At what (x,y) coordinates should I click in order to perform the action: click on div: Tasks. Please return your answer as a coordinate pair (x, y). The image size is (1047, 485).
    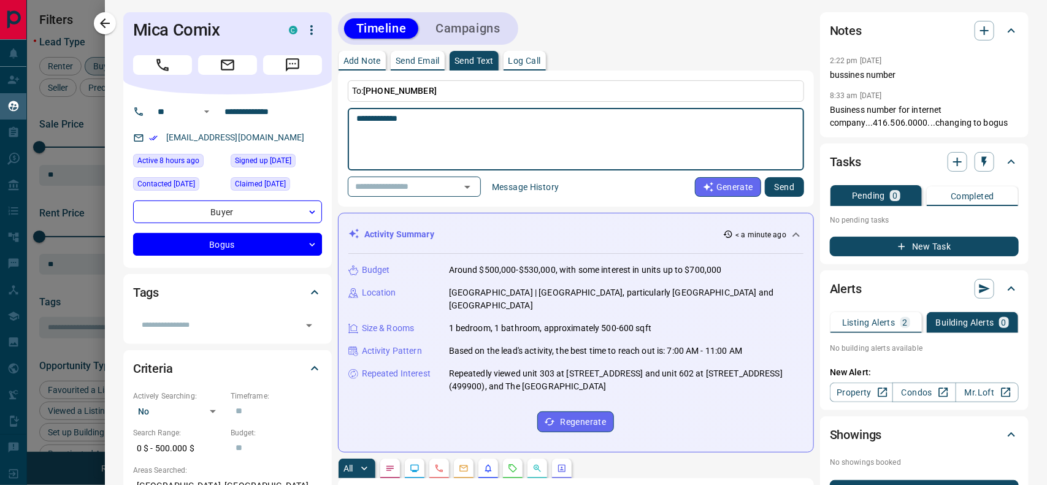
    Looking at the image, I should click on (924, 162).